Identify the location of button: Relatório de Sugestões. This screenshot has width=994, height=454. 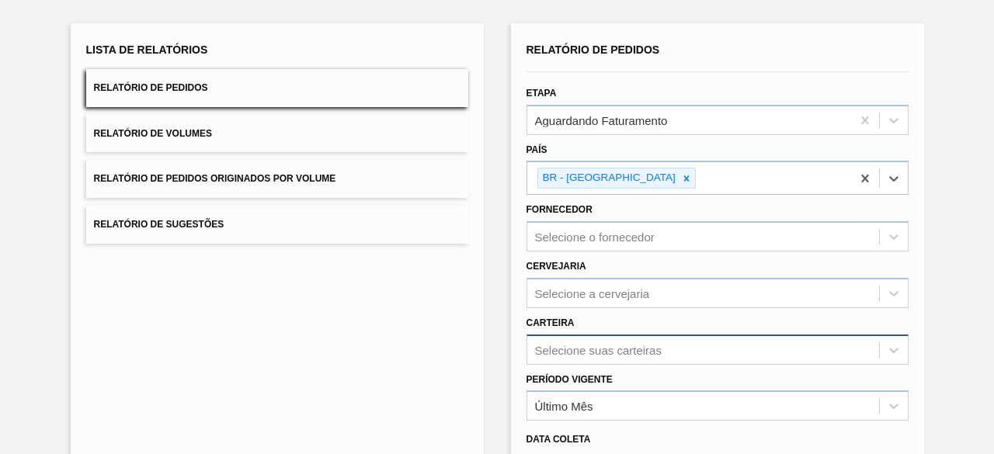
(277, 224).